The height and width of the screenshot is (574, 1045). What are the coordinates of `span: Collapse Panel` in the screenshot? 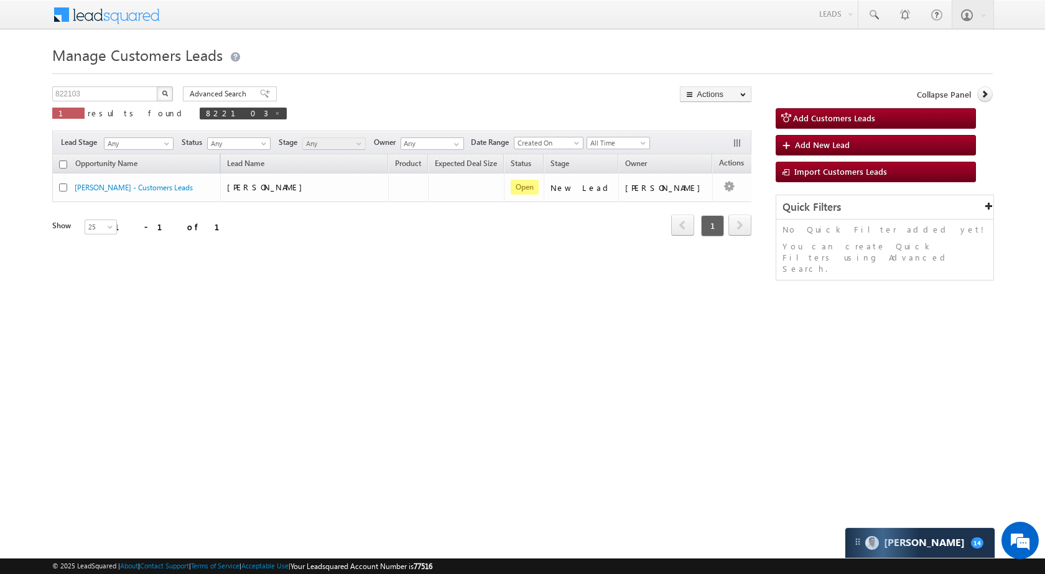 It's located at (944, 95).